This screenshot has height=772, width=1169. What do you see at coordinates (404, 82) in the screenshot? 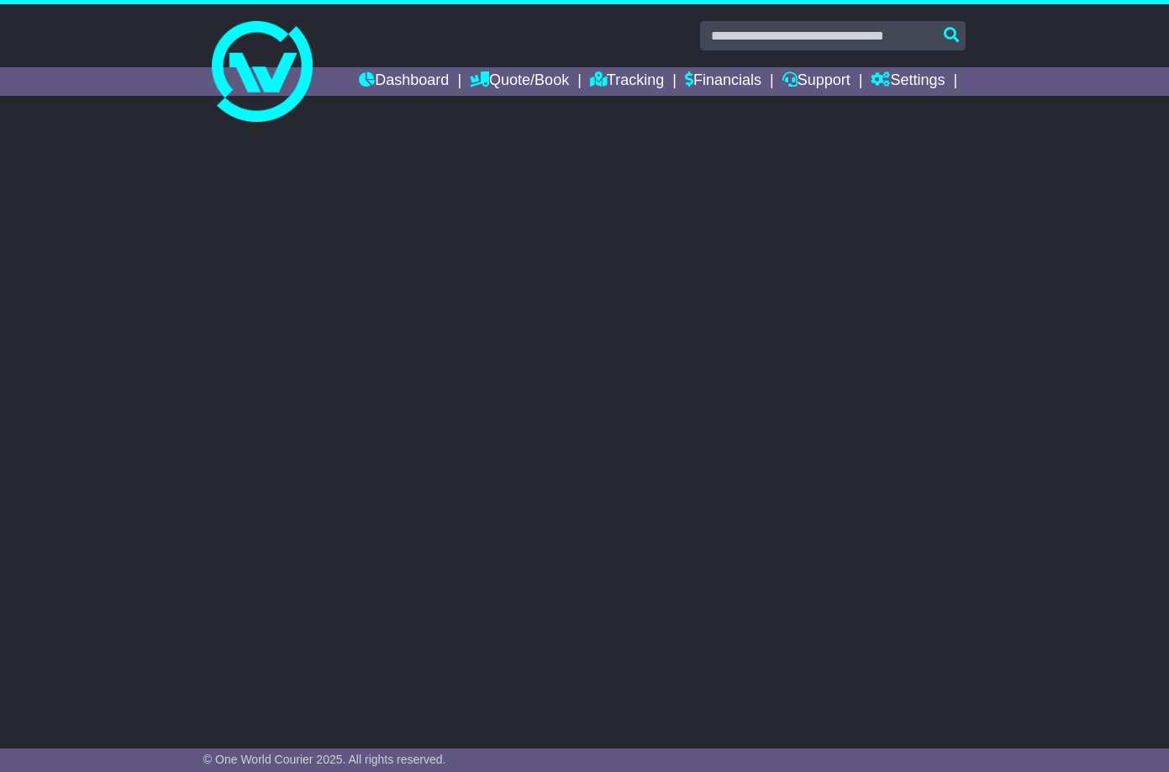
I see `a: Dashboard` at bounding box center [404, 82].